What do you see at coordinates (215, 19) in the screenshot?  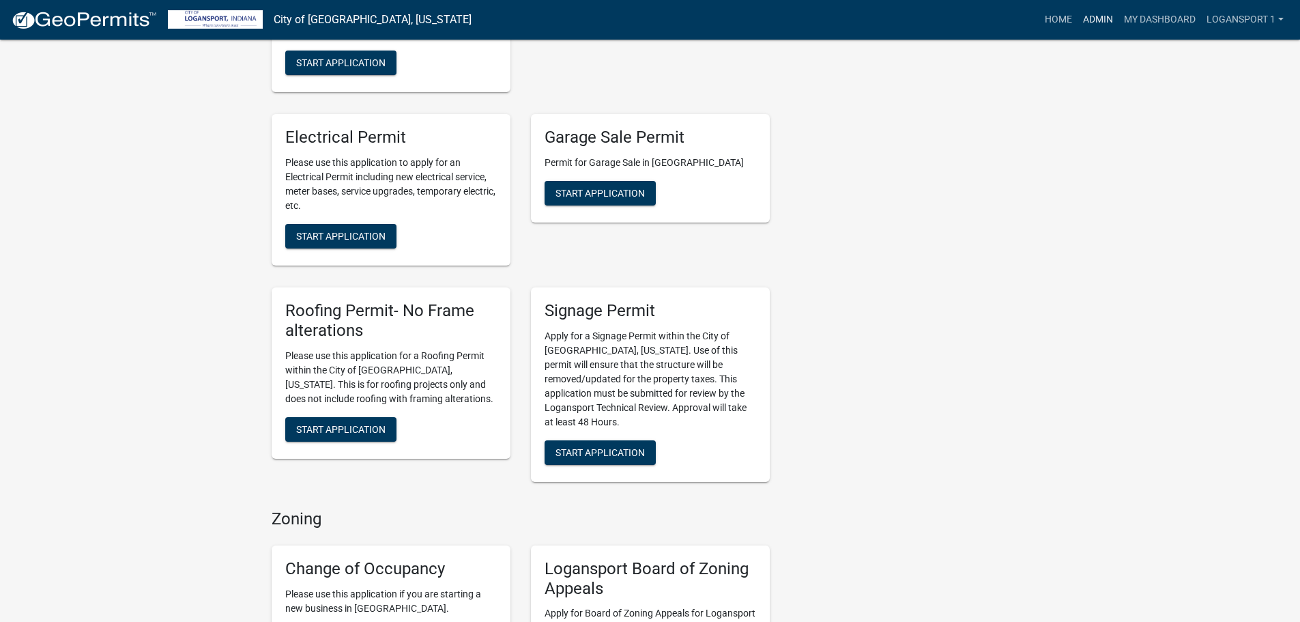 I see `img: City of Logansport, Indiana` at bounding box center [215, 19].